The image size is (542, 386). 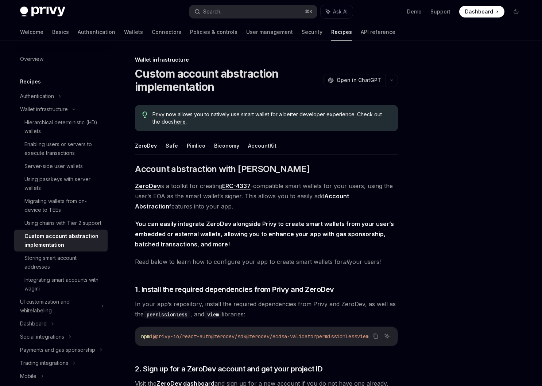 I want to click on div: Migrating wallets from on-device to TEEs, so click(x=64, y=206).